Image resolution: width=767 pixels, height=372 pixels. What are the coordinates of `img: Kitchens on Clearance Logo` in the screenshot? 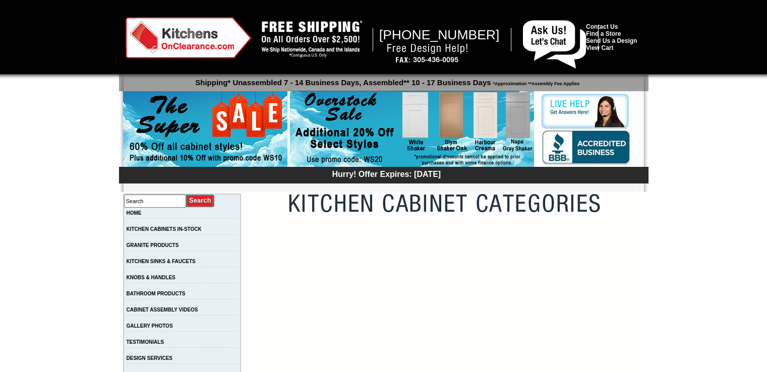 It's located at (189, 38).